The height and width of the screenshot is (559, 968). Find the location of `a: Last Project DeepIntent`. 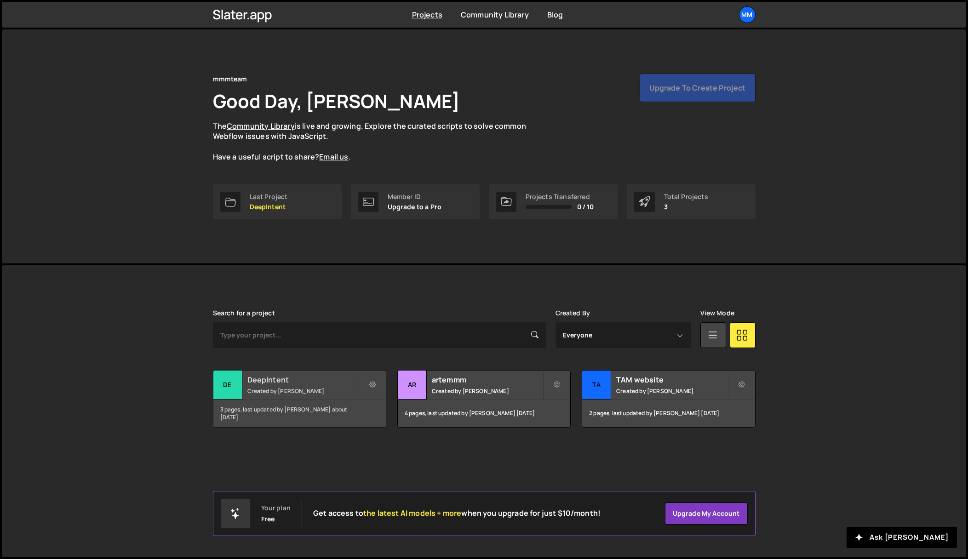

a: Last Project DeepIntent is located at coordinates (277, 202).